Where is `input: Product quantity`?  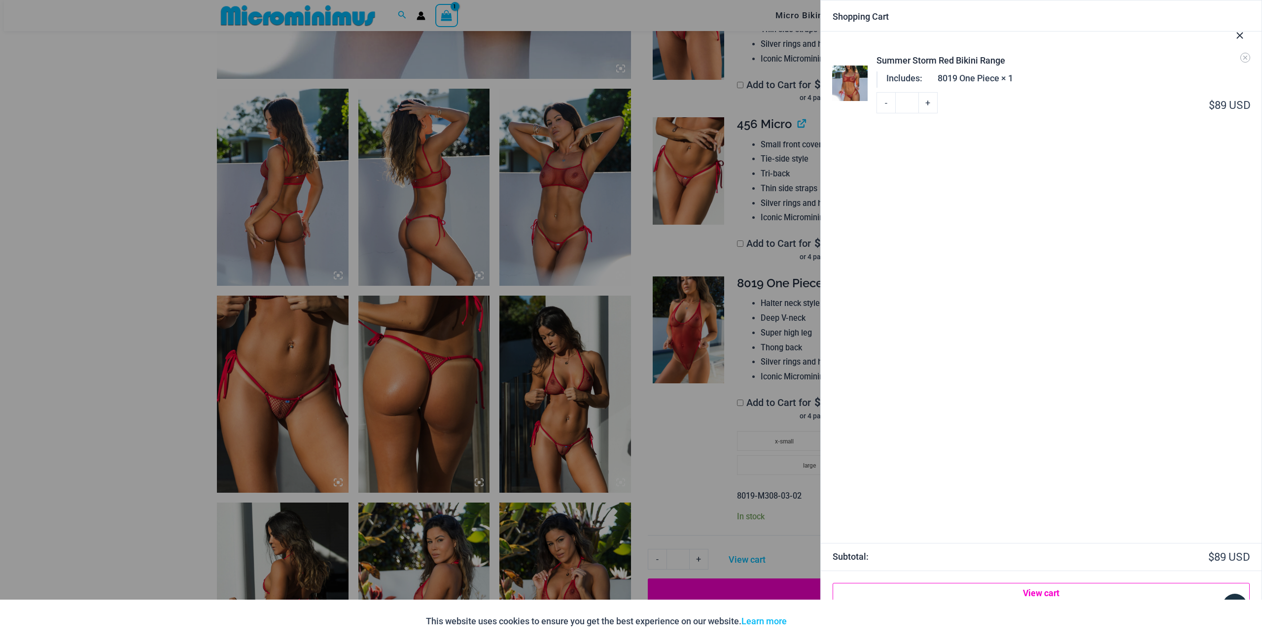 input: Product quantity is located at coordinates (906, 103).